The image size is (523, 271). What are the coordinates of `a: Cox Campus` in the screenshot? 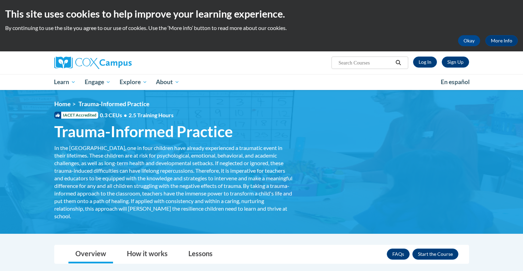 It's located at (120, 63).